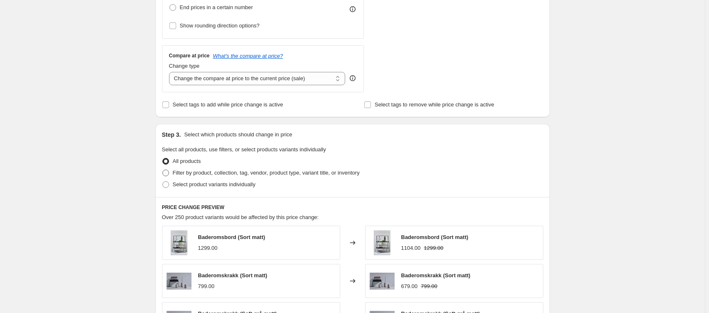 The width and height of the screenshot is (709, 313). I want to click on div: 799.00, so click(206, 286).